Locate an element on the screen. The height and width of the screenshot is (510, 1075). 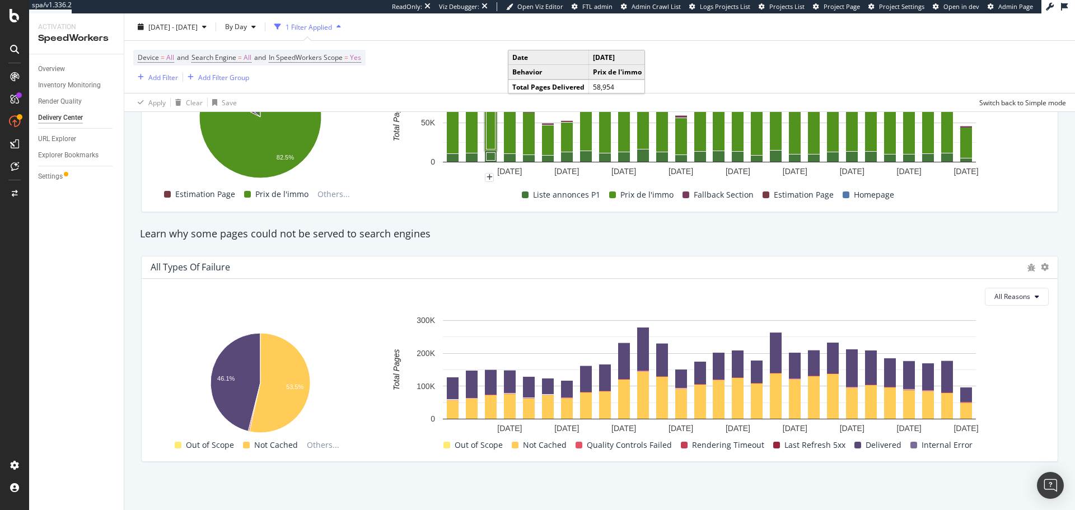
span: FTL admin is located at coordinates (598, 6).